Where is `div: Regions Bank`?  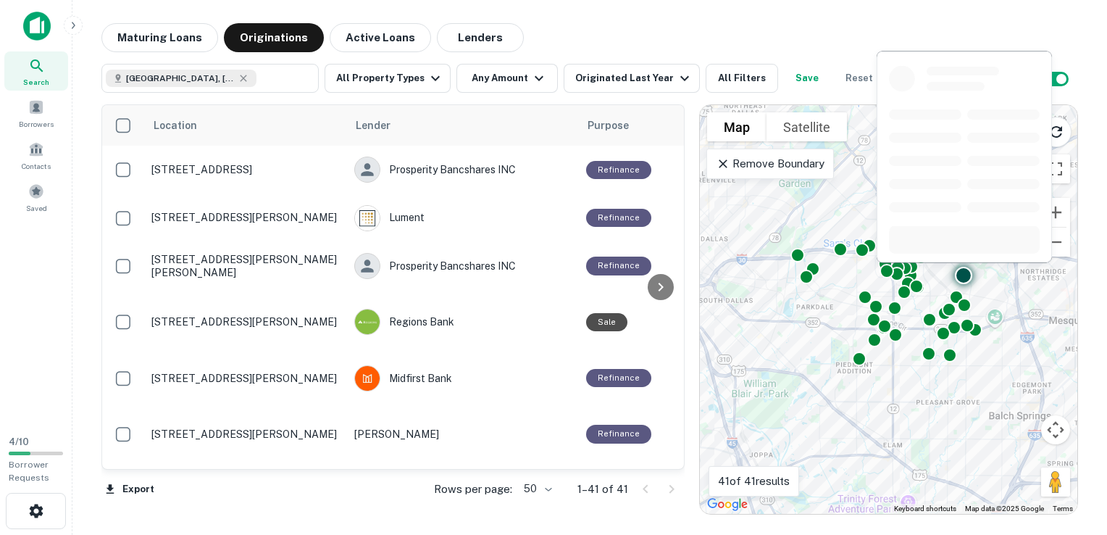
div: Regions Bank is located at coordinates (463, 322).